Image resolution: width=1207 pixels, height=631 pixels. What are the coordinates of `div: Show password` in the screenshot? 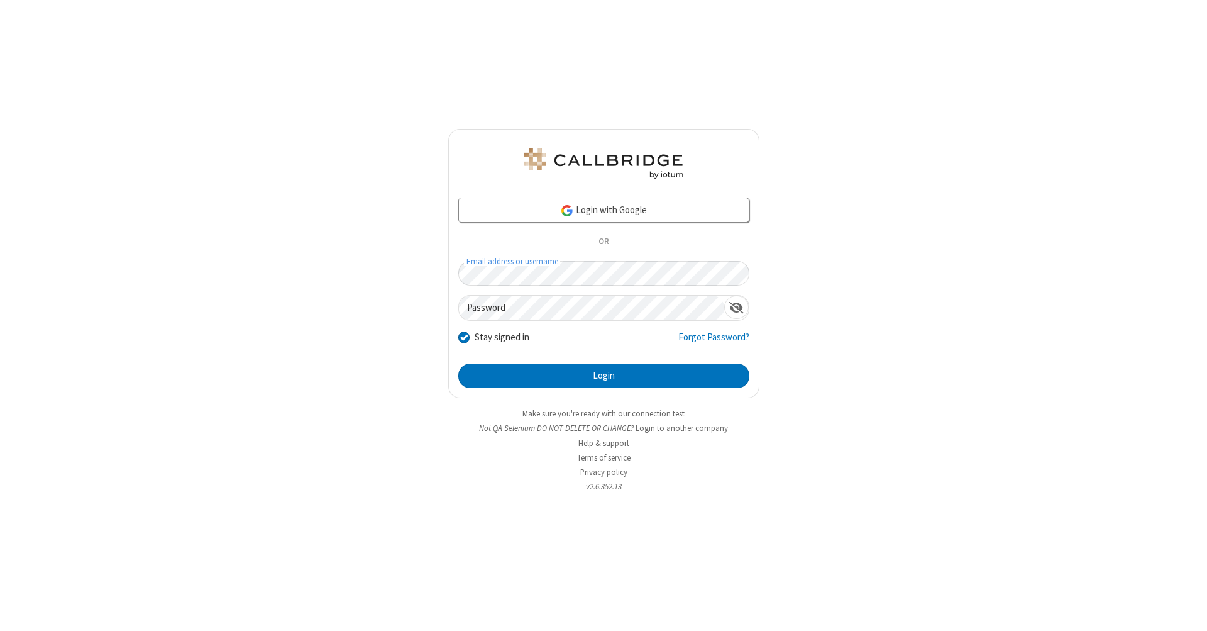 It's located at (736, 307).